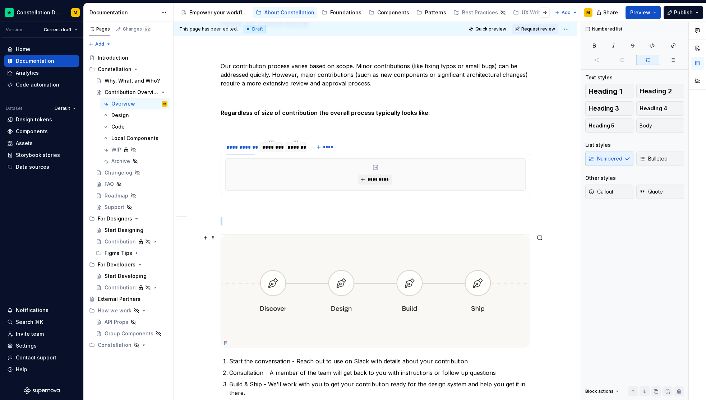 The width and height of the screenshot is (706, 400). What do you see at coordinates (124, 230) in the screenshot?
I see `div: Start Designing` at bounding box center [124, 230].